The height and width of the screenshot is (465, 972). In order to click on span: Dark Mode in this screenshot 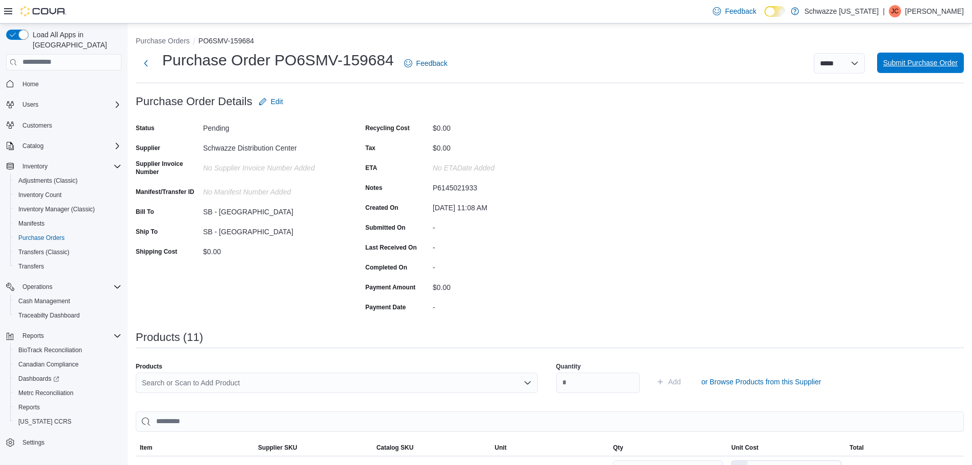, I will do `click(765, 17)`.